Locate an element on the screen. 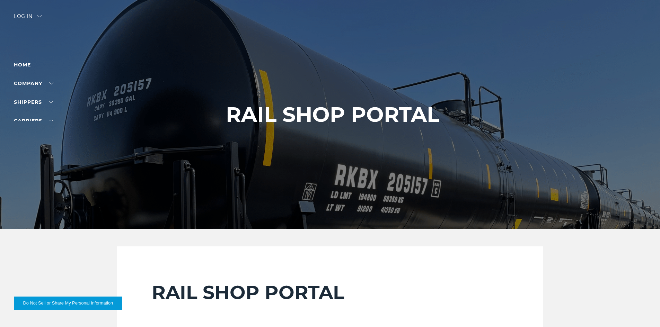  img: kbx logo is located at coordinates (330, 29).